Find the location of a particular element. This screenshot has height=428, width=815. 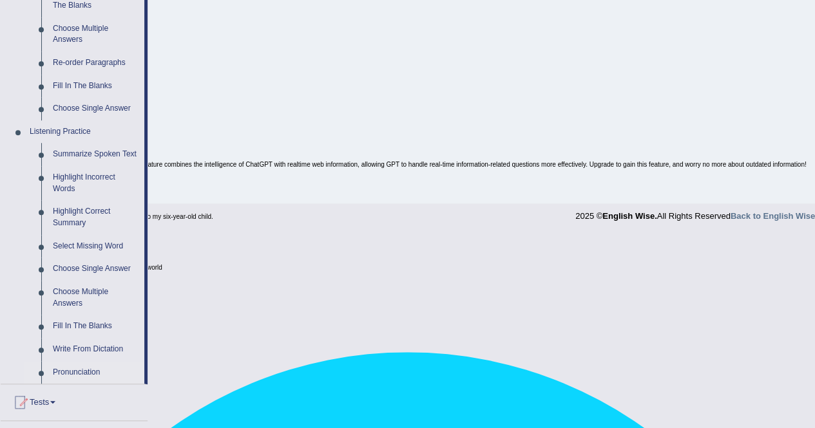

strong: Back to English Wise is located at coordinates (772, 216).